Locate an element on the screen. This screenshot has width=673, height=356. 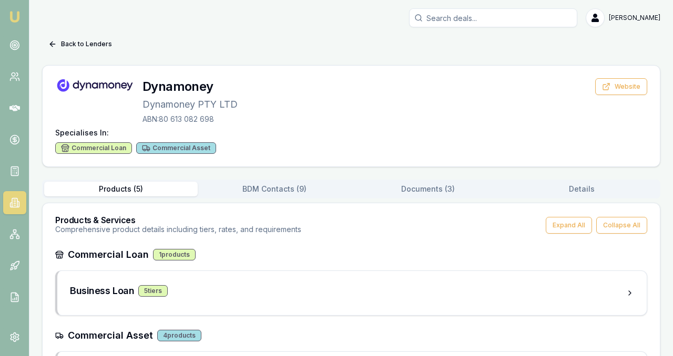
div: Commercial Asset is located at coordinates (176, 148).